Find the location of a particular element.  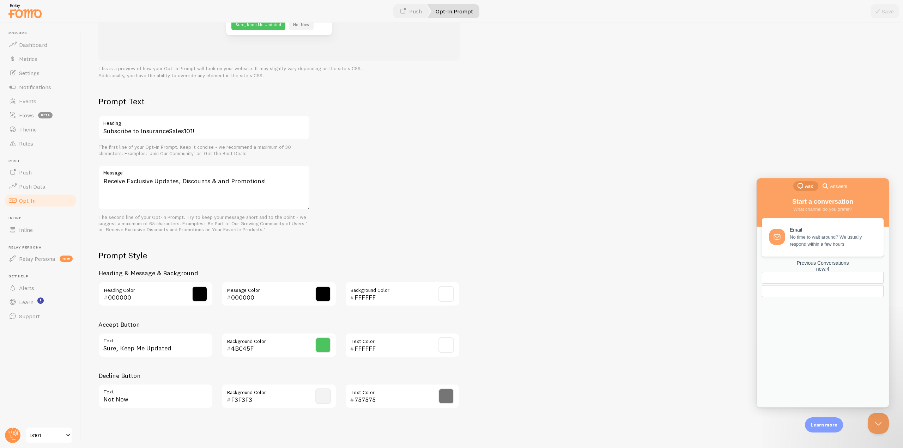

h3: Accept Button is located at coordinates (279, 325).